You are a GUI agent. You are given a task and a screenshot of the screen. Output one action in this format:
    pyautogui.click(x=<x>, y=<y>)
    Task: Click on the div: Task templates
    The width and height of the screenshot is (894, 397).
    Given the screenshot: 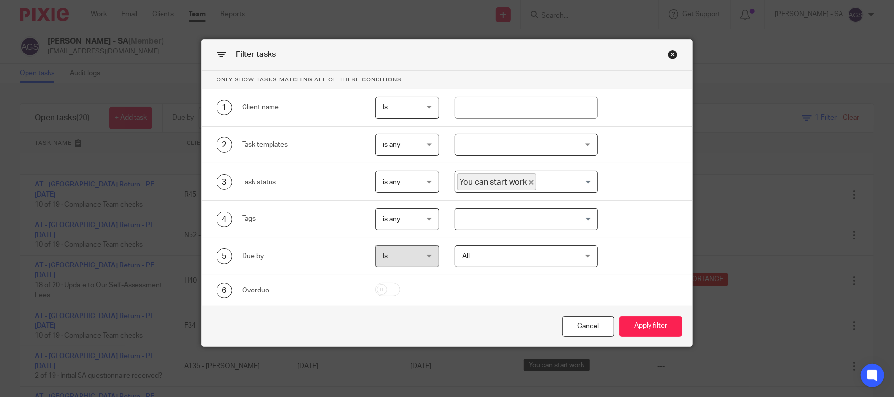 What is the action you would take?
    pyautogui.click(x=301, y=145)
    